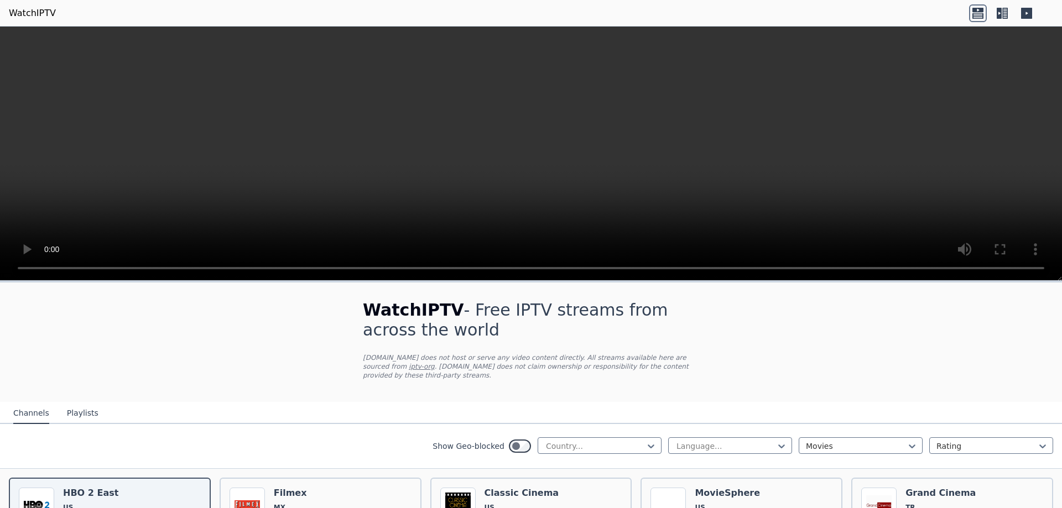  Describe the element at coordinates (32, 13) in the screenshot. I see `a: WatchIPTV` at that location.